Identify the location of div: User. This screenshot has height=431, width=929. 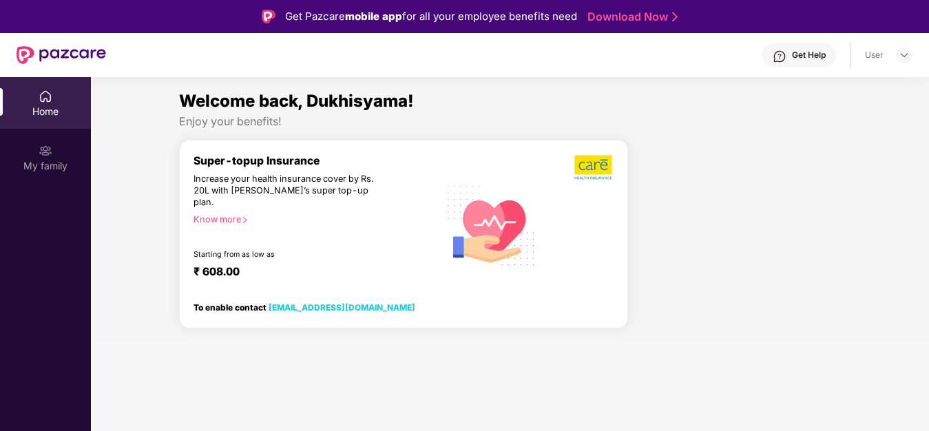
(874, 55).